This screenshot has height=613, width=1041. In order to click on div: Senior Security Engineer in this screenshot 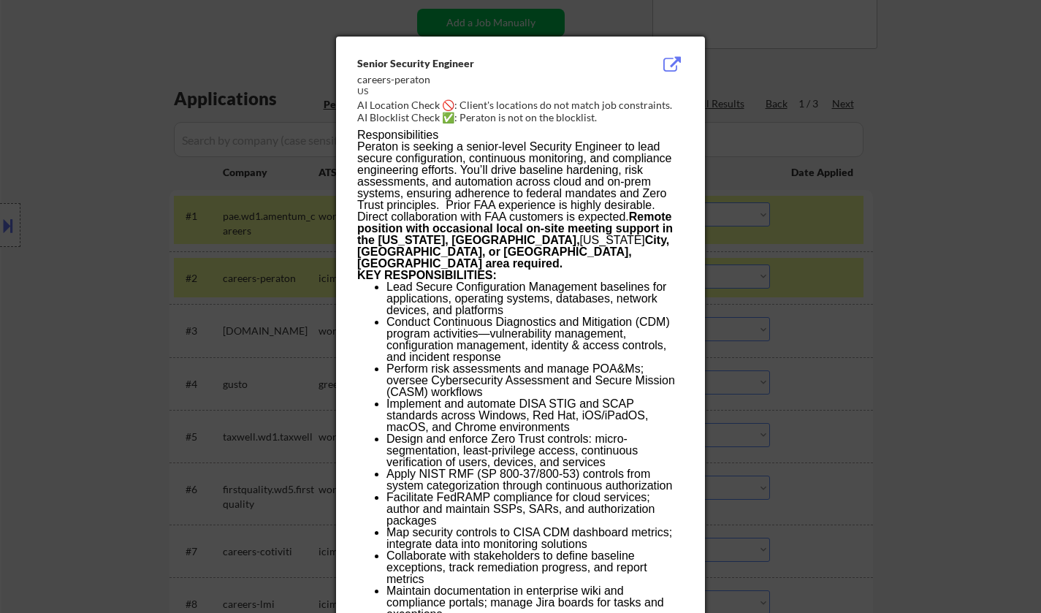, I will do `click(483, 64)`.